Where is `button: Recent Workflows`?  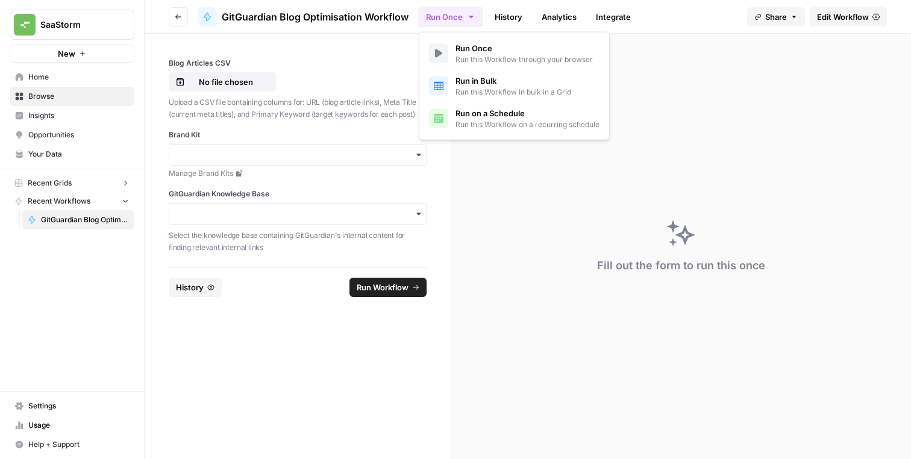 button: Recent Workflows is located at coordinates (72, 201).